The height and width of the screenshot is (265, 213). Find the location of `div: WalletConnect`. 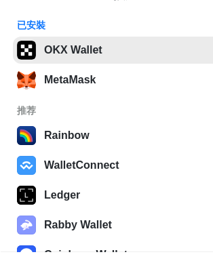

div: WalletConnect is located at coordinates (81, 165).